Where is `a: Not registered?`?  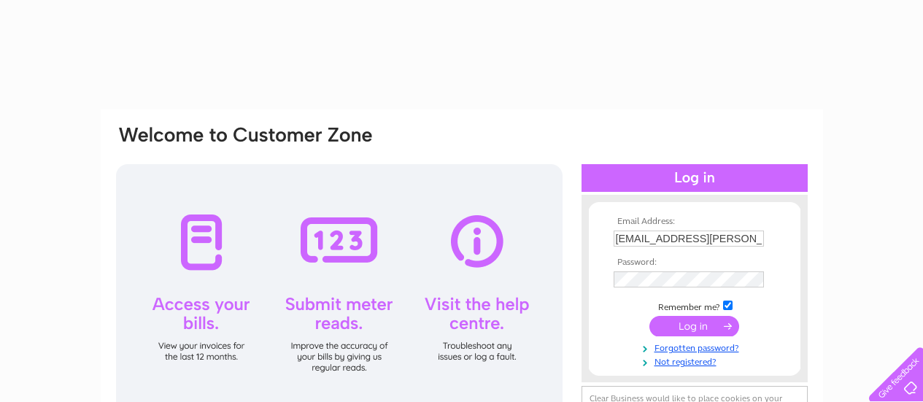 a: Not registered? is located at coordinates (696, 360).